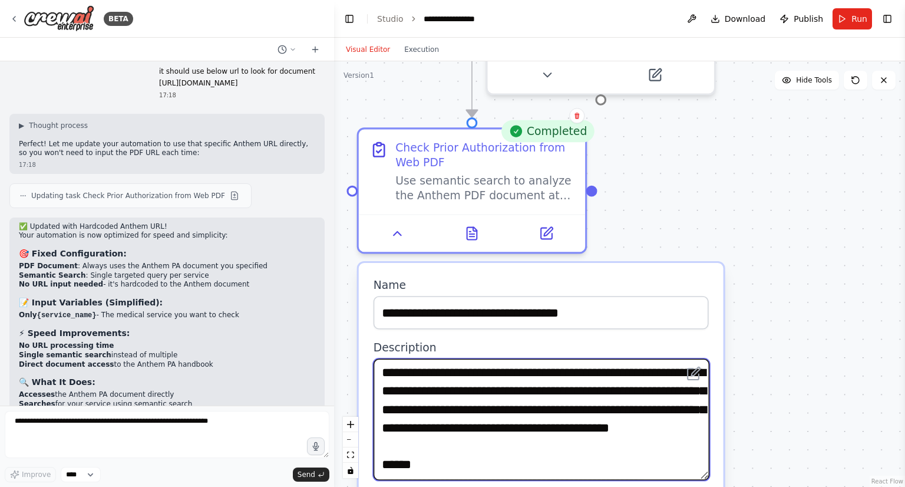 The height and width of the screenshot is (487, 905). Describe the element at coordinates (808, 19) in the screenshot. I see `span: Publish` at that location.